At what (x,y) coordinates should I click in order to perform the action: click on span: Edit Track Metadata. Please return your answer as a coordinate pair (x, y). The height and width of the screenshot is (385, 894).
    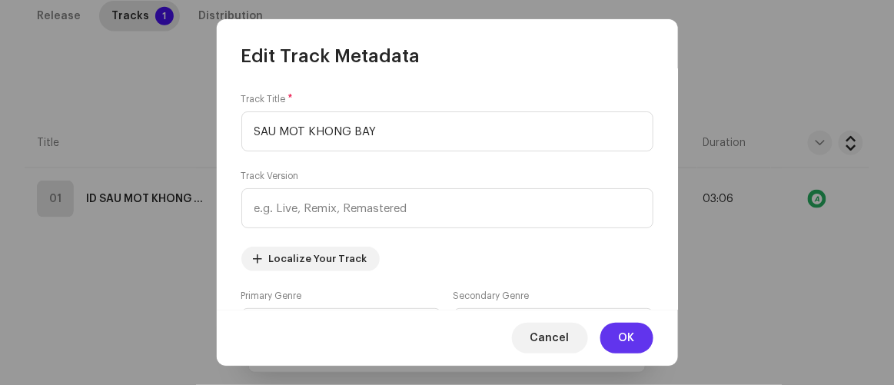
    Looking at the image, I should click on (330, 56).